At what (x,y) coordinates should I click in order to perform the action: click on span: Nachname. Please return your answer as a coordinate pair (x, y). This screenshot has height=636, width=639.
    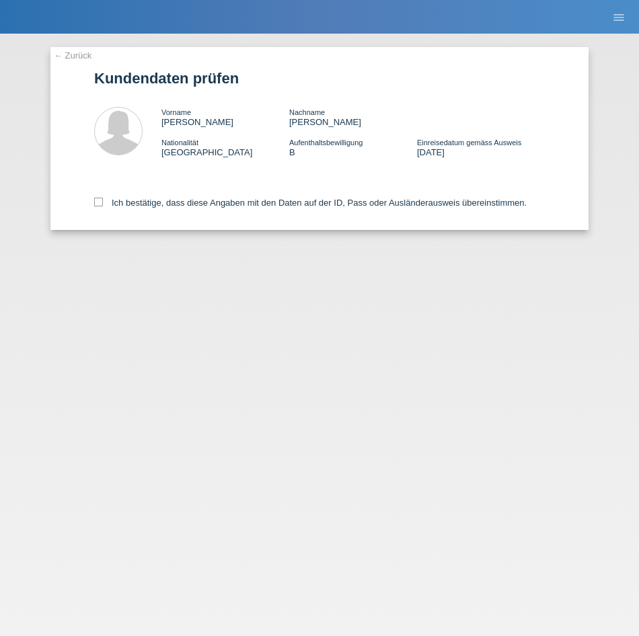
    Looking at the image, I should click on (307, 112).